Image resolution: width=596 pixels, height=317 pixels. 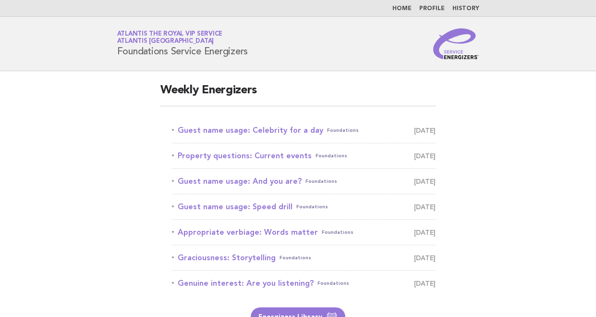 What do you see at coordinates (298, 94) in the screenshot?
I see `h2: Weekly Energizers` at bounding box center [298, 94].